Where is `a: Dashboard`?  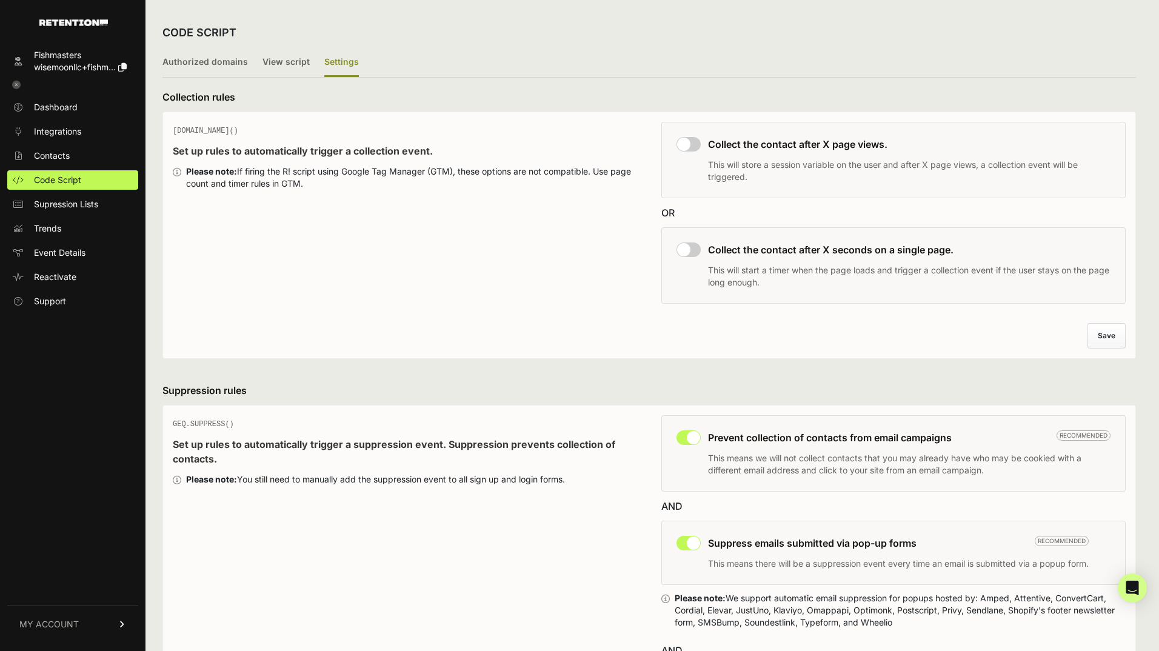 a: Dashboard is located at coordinates (73, 107).